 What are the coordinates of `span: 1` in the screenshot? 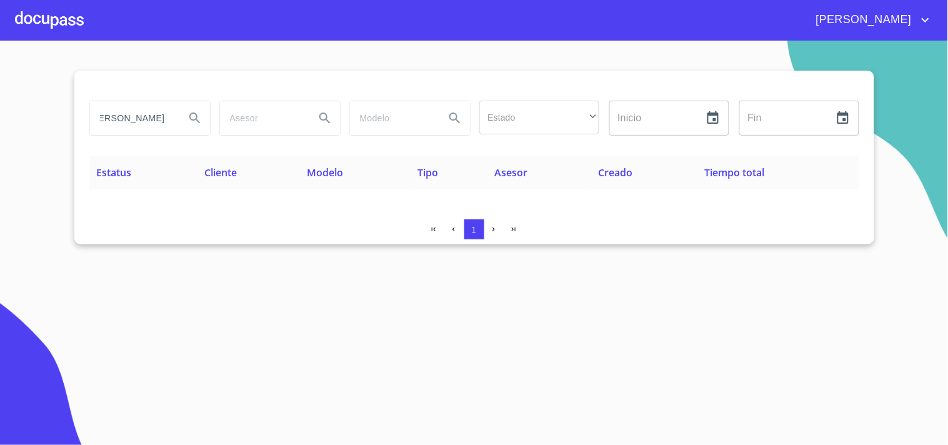 It's located at (474, 229).